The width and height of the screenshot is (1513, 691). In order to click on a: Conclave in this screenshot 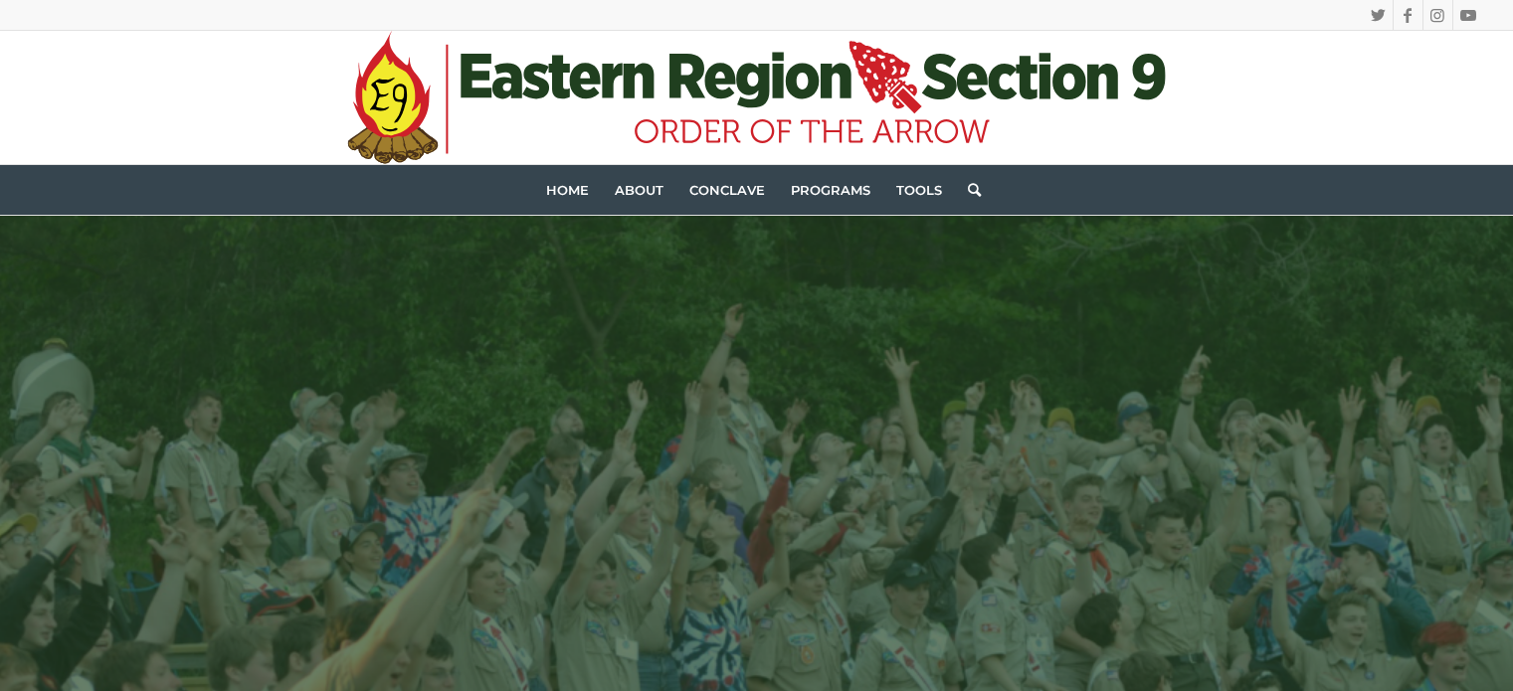, I will do `click(727, 190)`.